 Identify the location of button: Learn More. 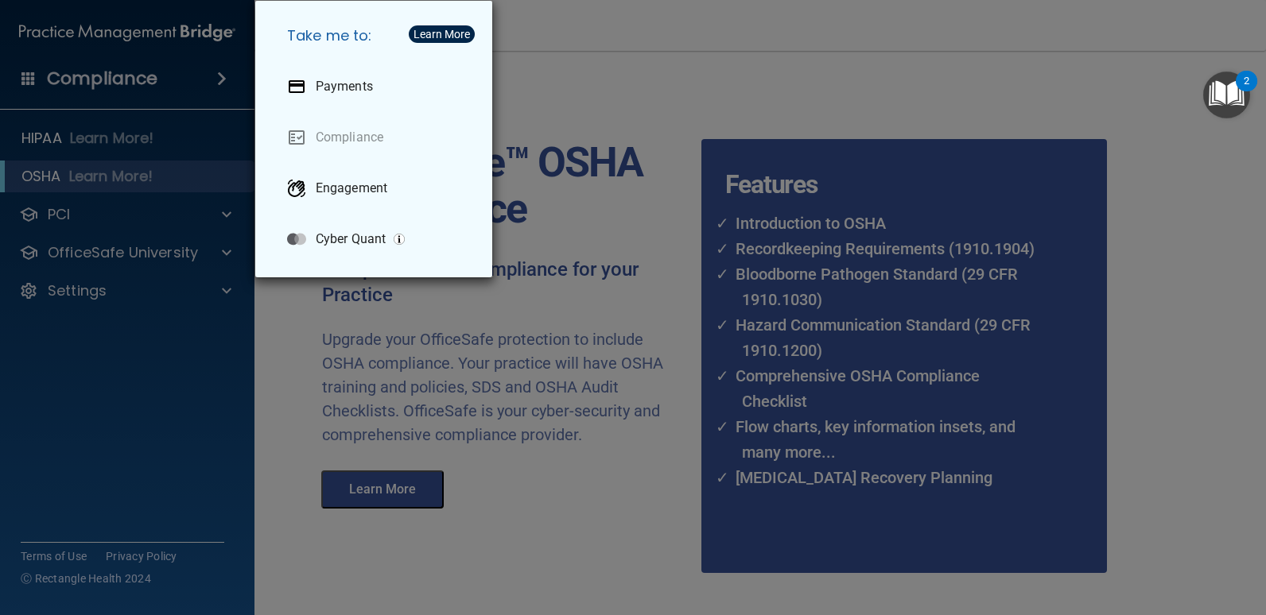
(441, 34).